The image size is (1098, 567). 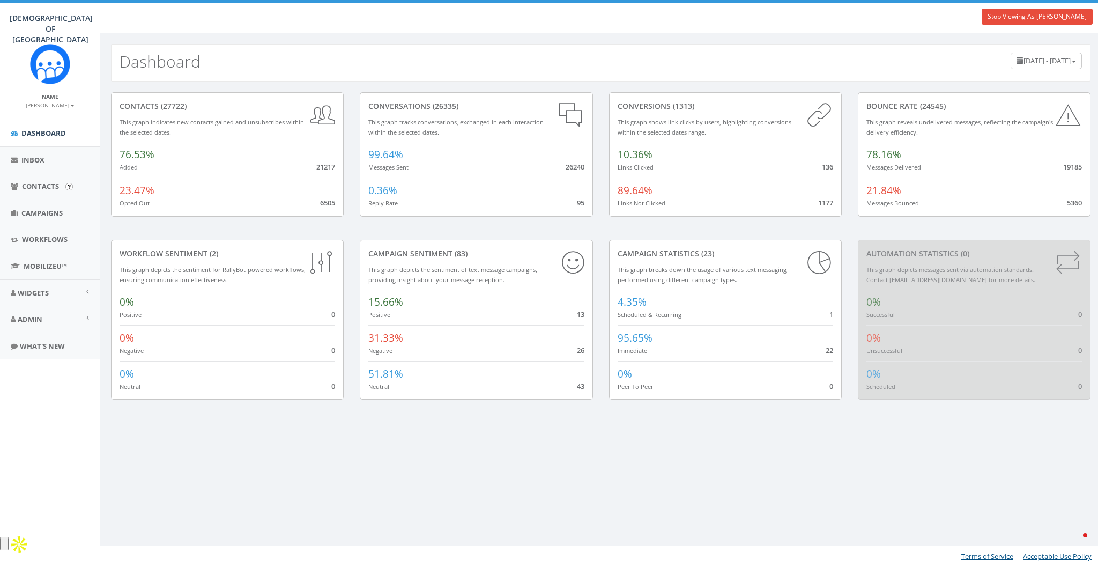 I want to click on span: 95.65%, so click(x=635, y=338).